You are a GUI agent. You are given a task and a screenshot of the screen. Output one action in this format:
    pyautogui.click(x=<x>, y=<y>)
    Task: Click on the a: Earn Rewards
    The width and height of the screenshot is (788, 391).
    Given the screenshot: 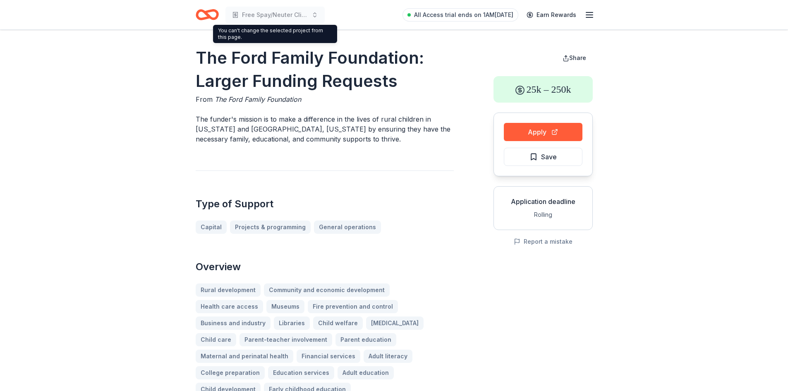 What is the action you would take?
    pyautogui.click(x=551, y=15)
    